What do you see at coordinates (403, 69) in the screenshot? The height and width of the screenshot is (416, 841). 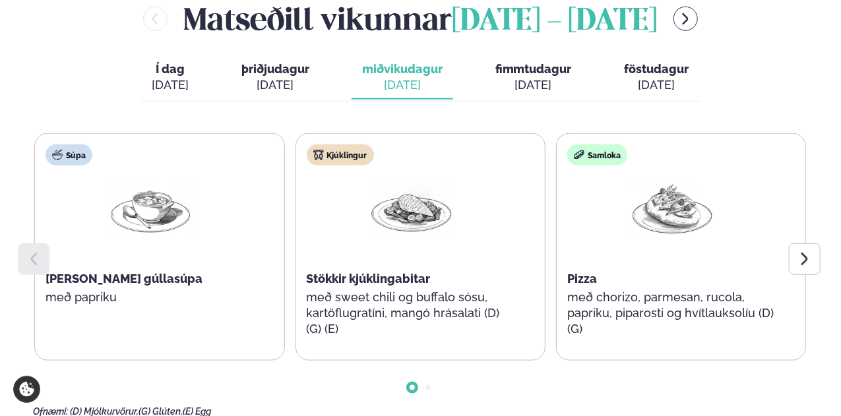 I see `span: miðvikudagur` at bounding box center [403, 69].